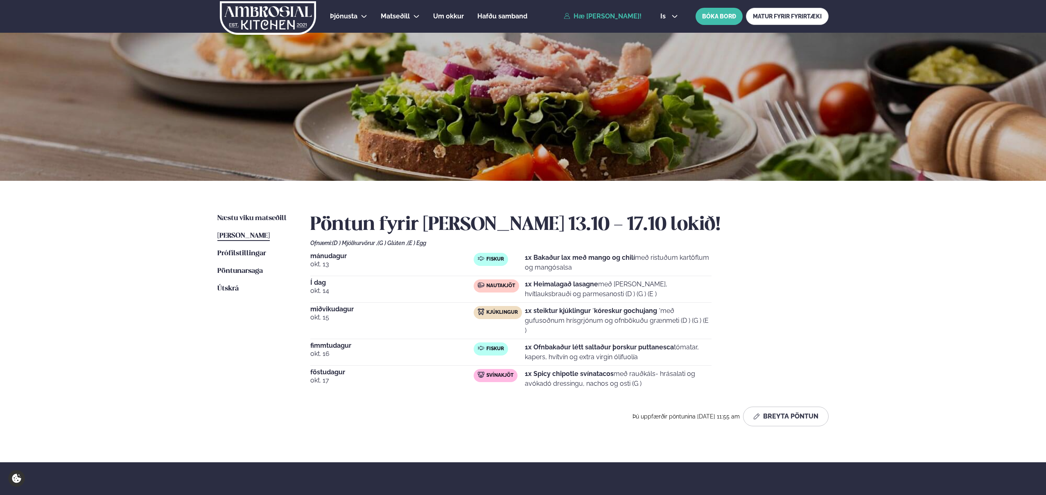 The image size is (1046, 495). I want to click on strong: 1x steiktur kjúklingur ´kóreskur gochujang ´, so click(592, 311).